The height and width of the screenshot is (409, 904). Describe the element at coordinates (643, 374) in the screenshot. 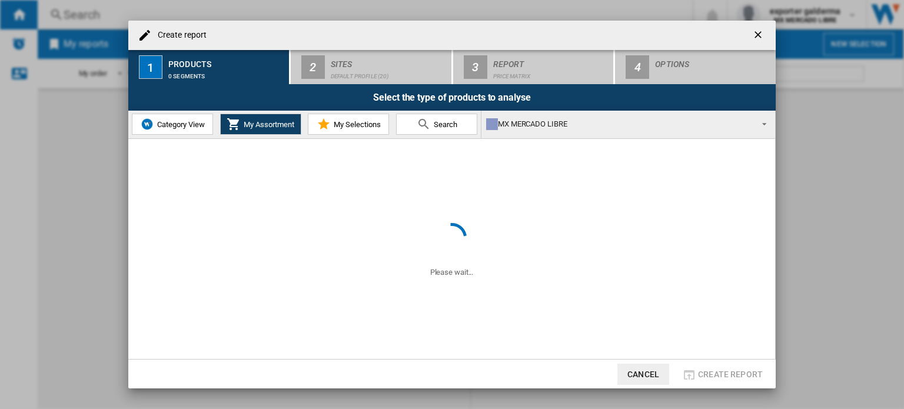

I see `button: Cancel` at that location.